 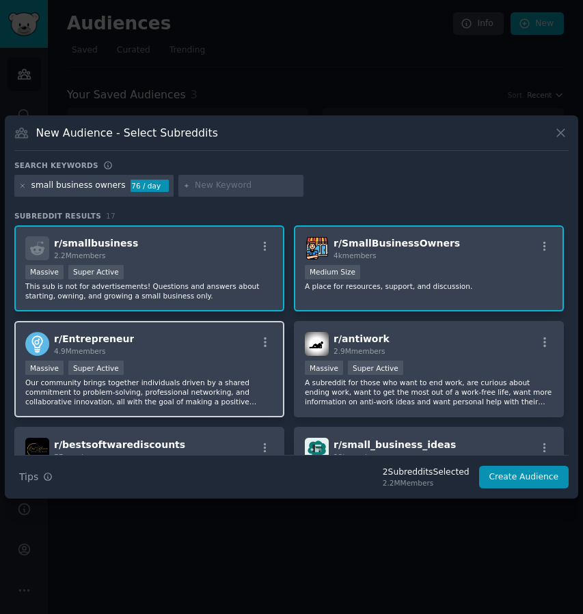 What do you see at coordinates (247, 186) in the screenshot?
I see `input: New Keyword` at bounding box center [247, 186].